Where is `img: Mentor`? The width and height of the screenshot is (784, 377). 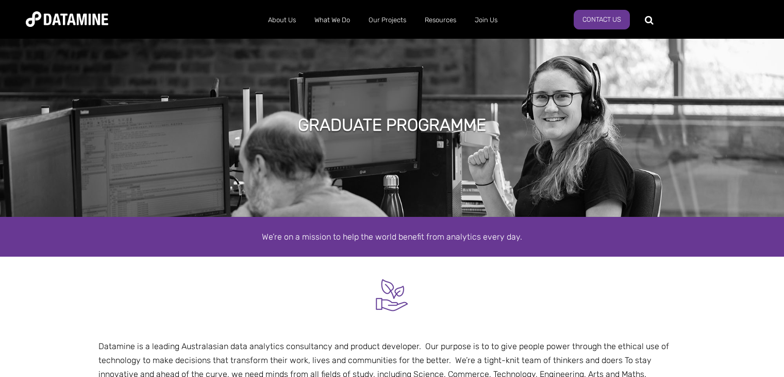
img: Mentor is located at coordinates (392, 295).